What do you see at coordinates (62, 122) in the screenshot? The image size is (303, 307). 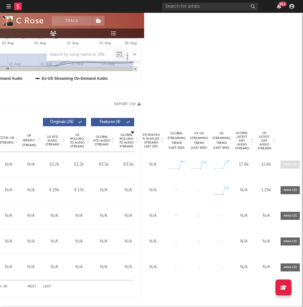 I see `span: Originals ( 26 )` at bounding box center [62, 122].